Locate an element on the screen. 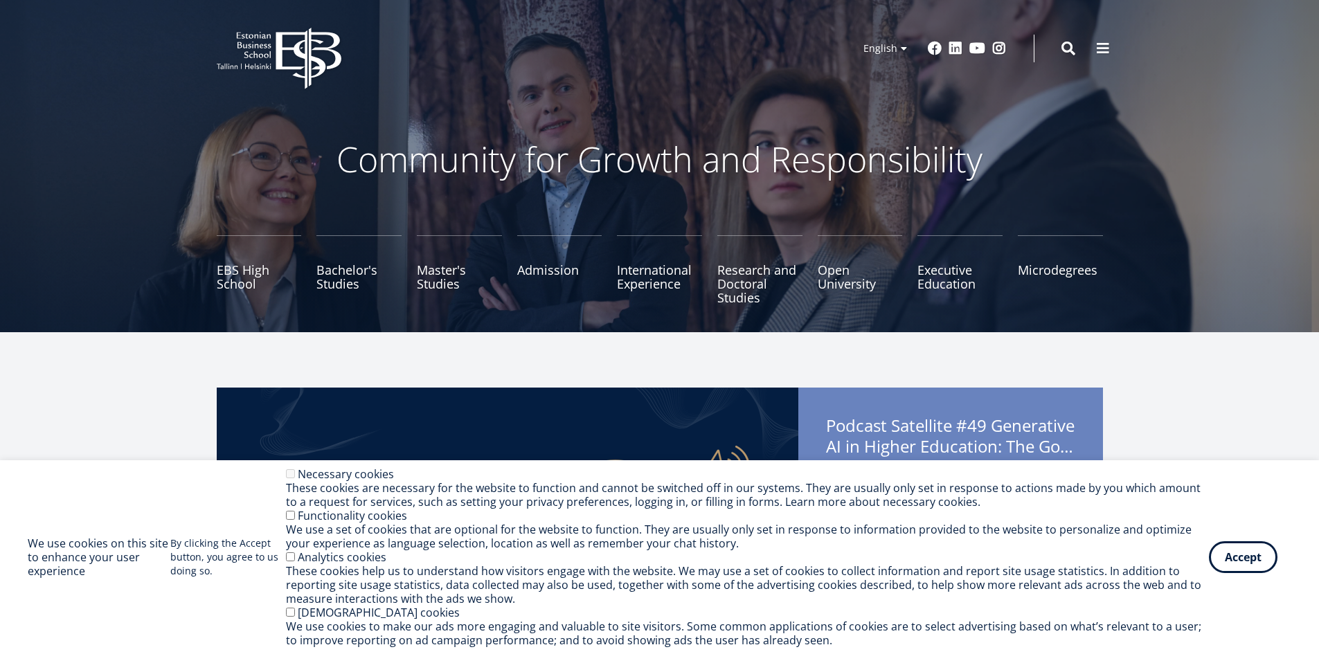 The image size is (1319, 654). a: Microdegrees is located at coordinates (1060, 270).